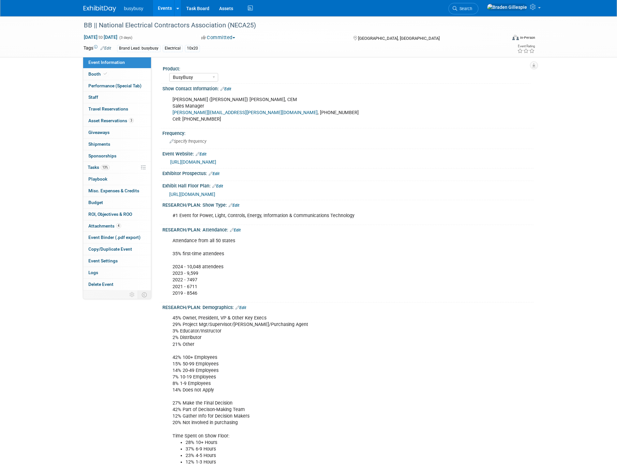 This screenshot has height=472, width=617. Describe the element at coordinates (526, 46) in the screenshot. I see `div: Event Rating` at that location.